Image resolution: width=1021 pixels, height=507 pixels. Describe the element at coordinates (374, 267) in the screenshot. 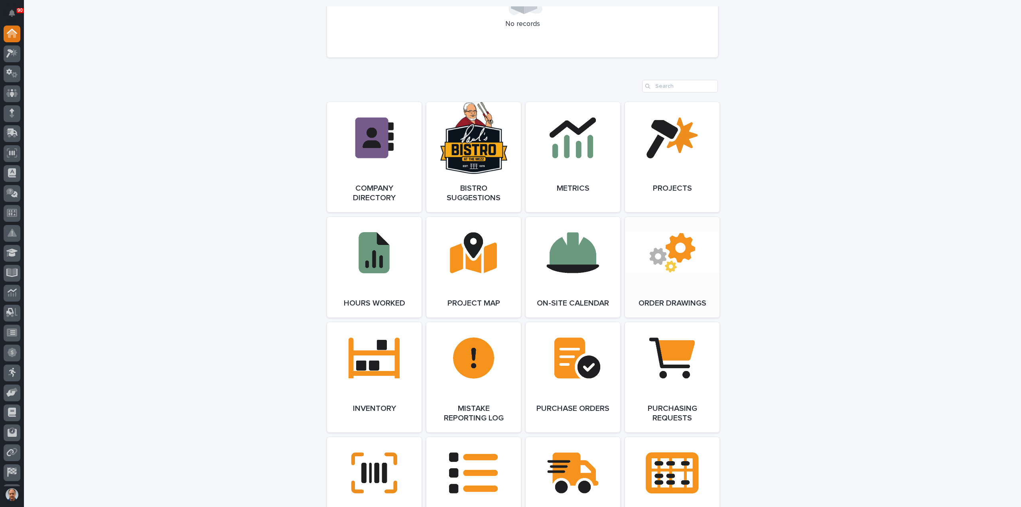

I see `a: Hours Worked` at that location.